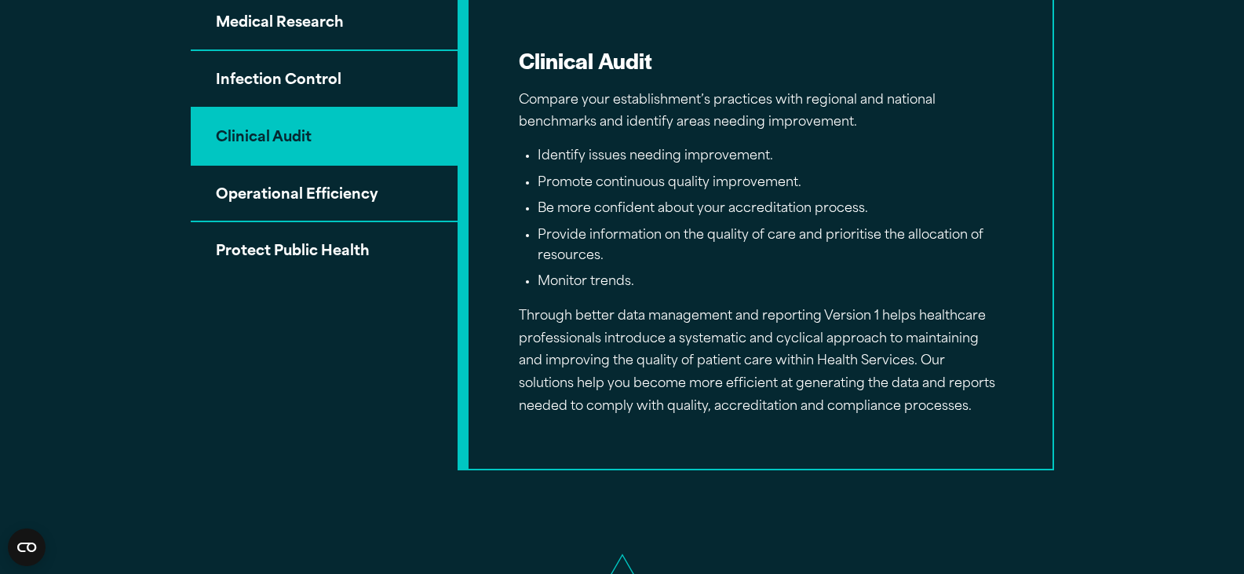 Image resolution: width=1244 pixels, height=574 pixels. I want to click on li: Promote continuous quality improvement., so click(770, 184).